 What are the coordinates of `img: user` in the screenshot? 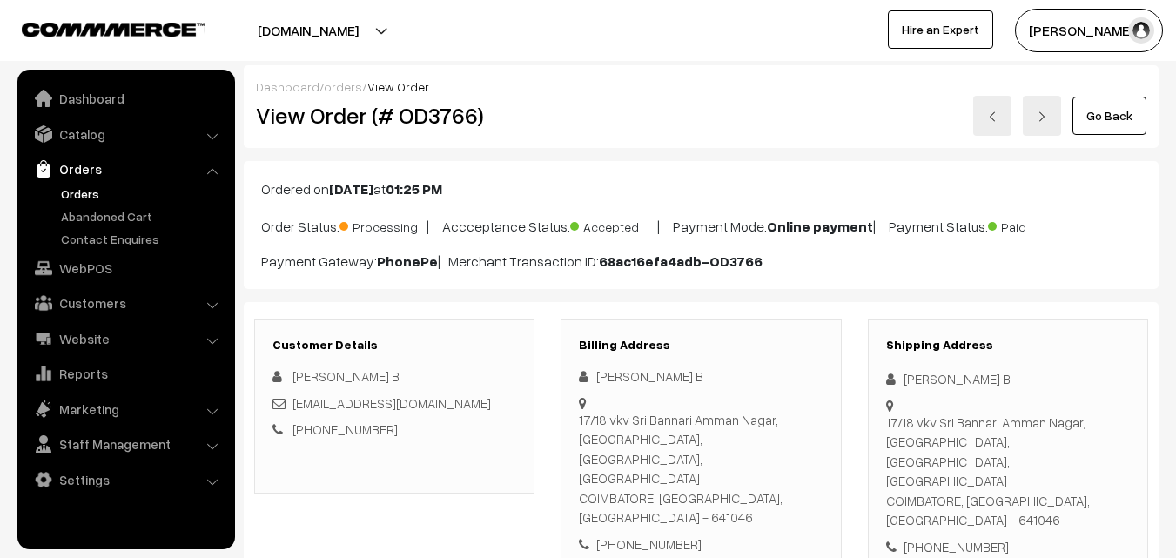 It's located at (1141, 30).